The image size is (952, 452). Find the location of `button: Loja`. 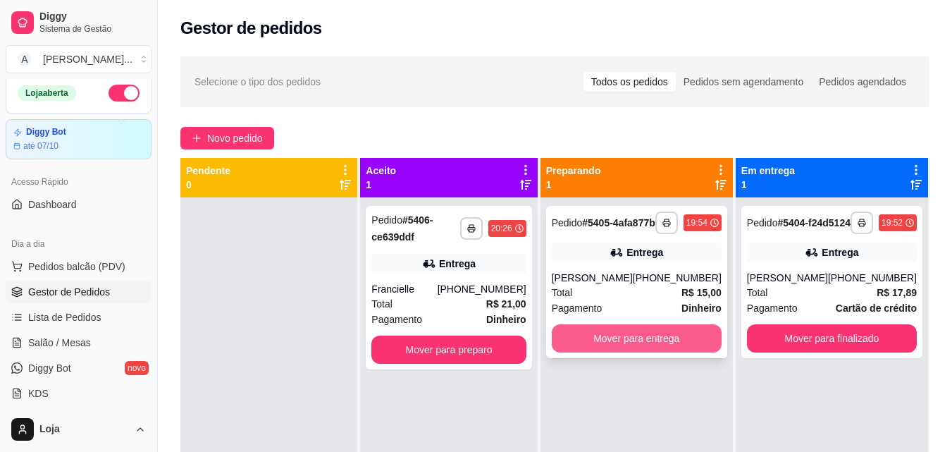

button: Loja is located at coordinates (78, 429).